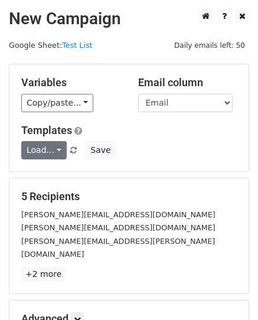 This screenshot has height=320, width=258. What do you see at coordinates (71, 83) in the screenshot?
I see `h5: Variables` at bounding box center [71, 83].